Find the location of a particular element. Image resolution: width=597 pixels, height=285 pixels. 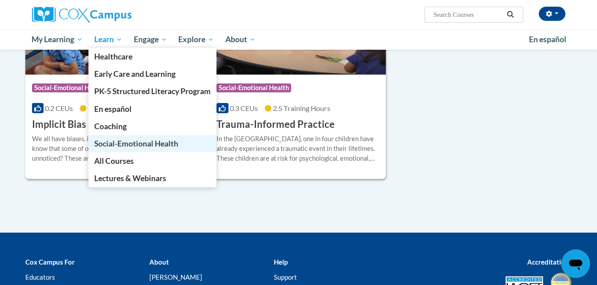

span: 0.3 CEUs is located at coordinates (243, 108).